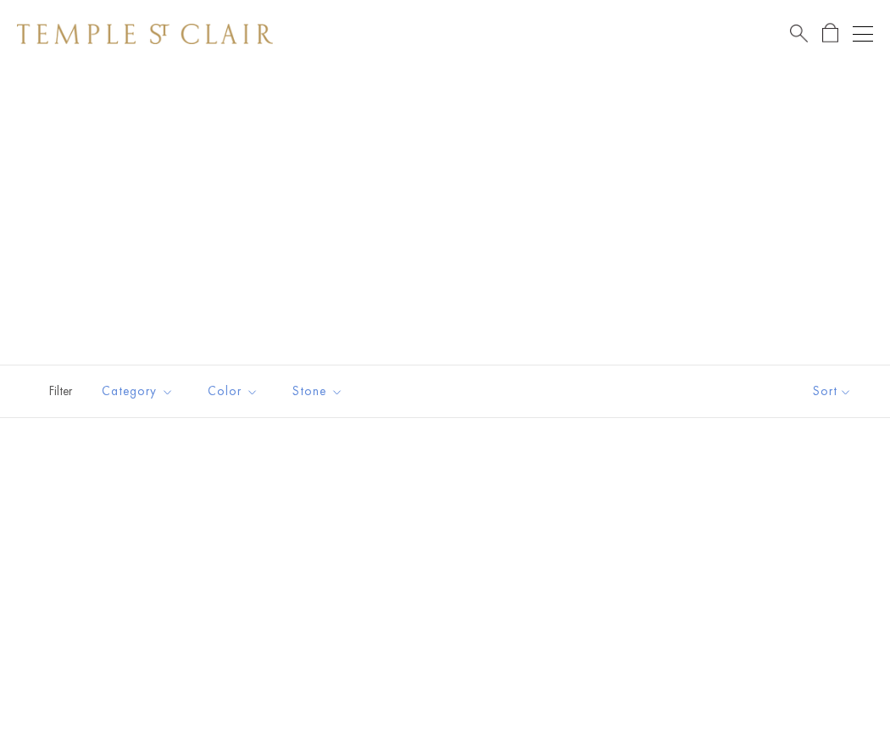 This screenshot has width=890, height=753. I want to click on button: Category, so click(137, 391).